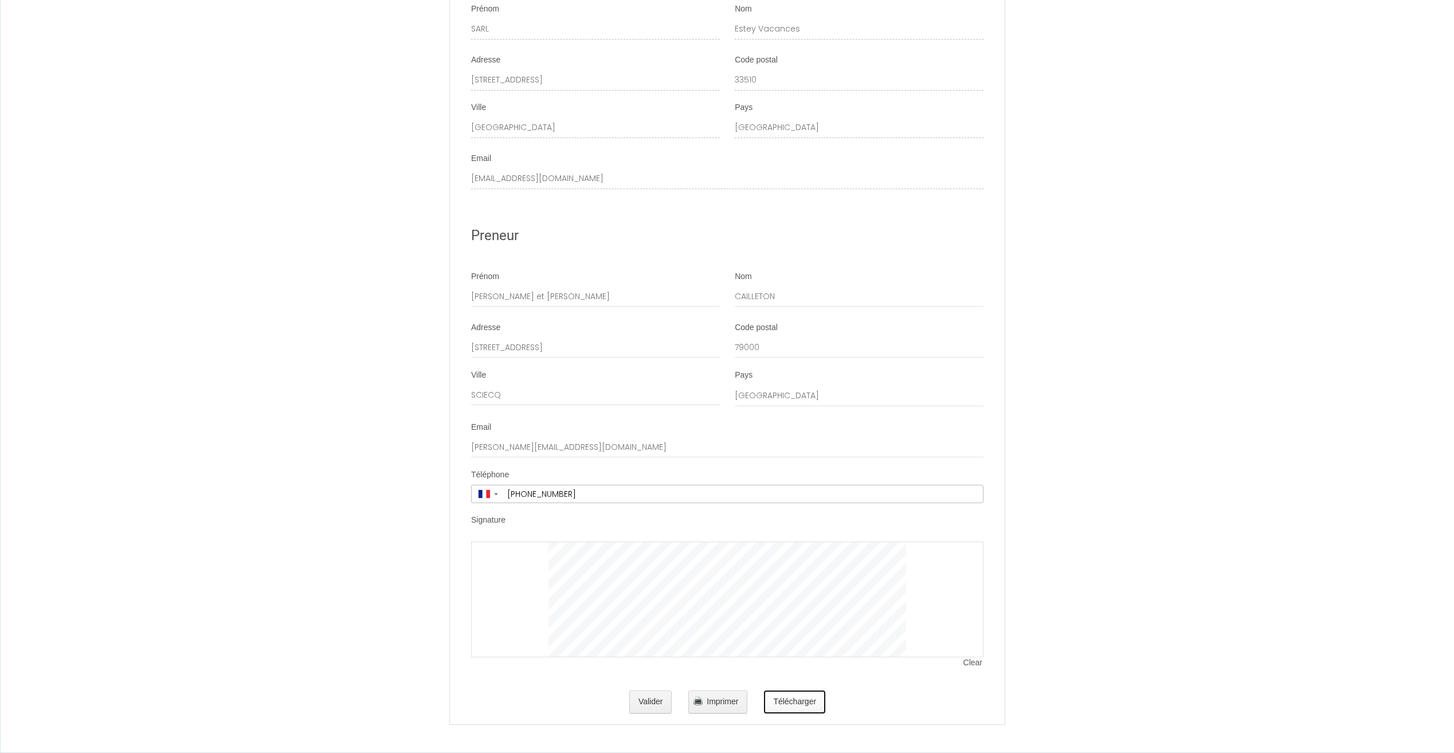 The width and height of the screenshot is (1454, 753). Describe the element at coordinates (727, 236) in the screenshot. I see `h2: Preneur` at that location.